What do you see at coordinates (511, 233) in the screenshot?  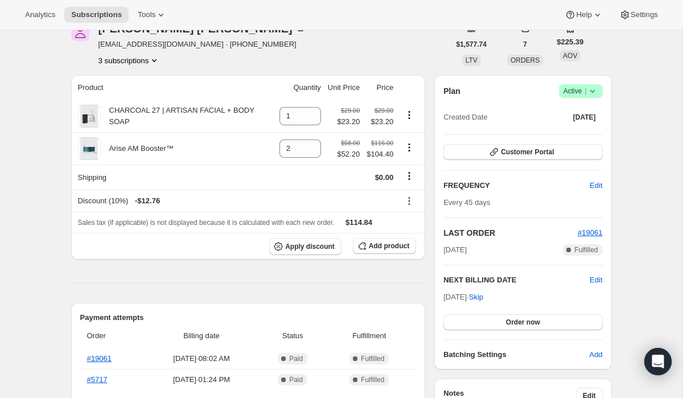 I see `h2: LAST ORDER` at bounding box center [511, 233].